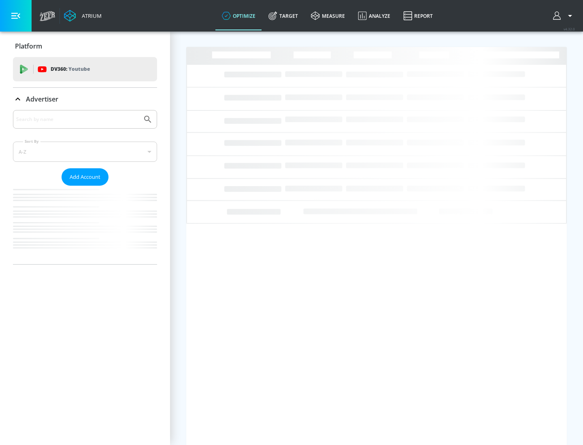 The image size is (583, 445). Describe the element at coordinates (85, 46) in the screenshot. I see `div: Platform` at that location.